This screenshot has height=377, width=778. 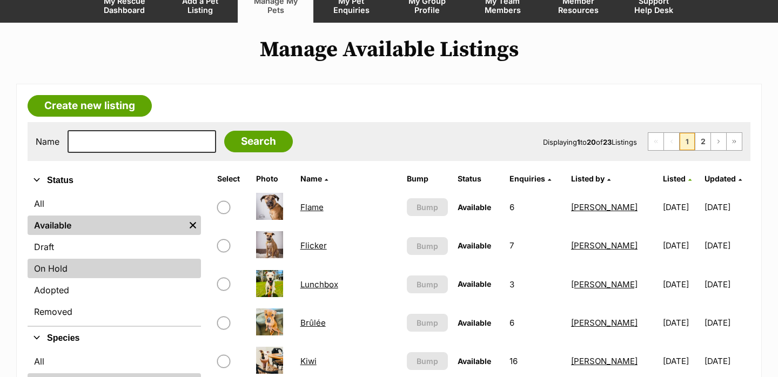 What do you see at coordinates (258, 141) in the screenshot?
I see `input: Search` at bounding box center [258, 141].